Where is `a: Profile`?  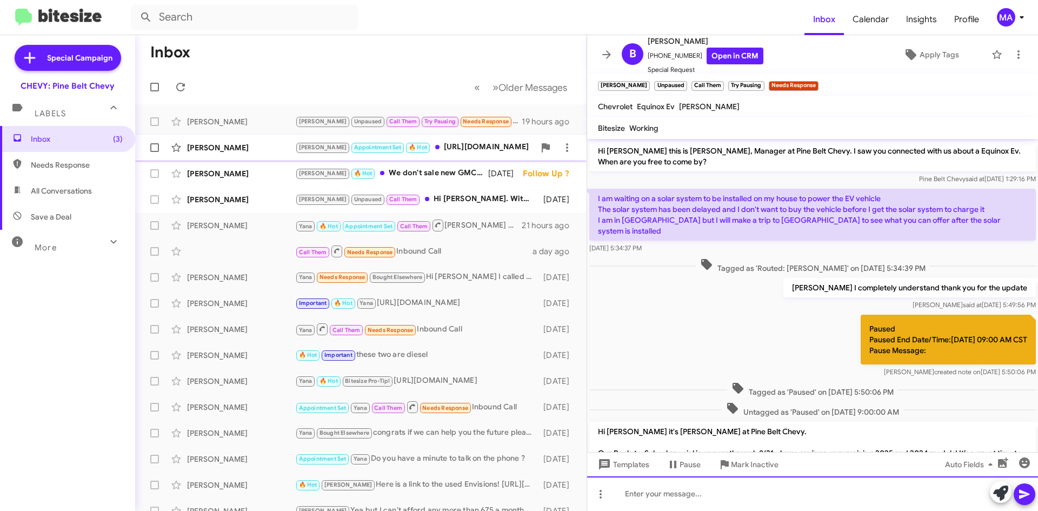
a: Profile is located at coordinates (966, 19).